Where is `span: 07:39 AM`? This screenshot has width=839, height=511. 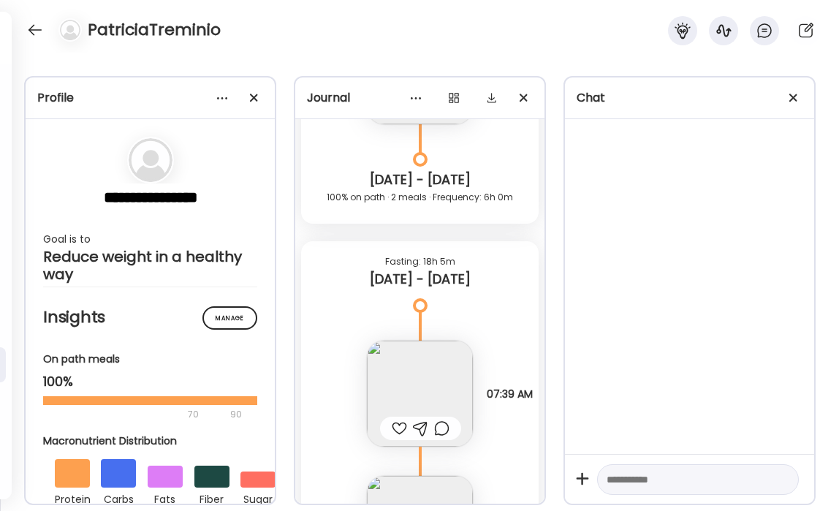 span: 07:39 AM is located at coordinates (509, 394).